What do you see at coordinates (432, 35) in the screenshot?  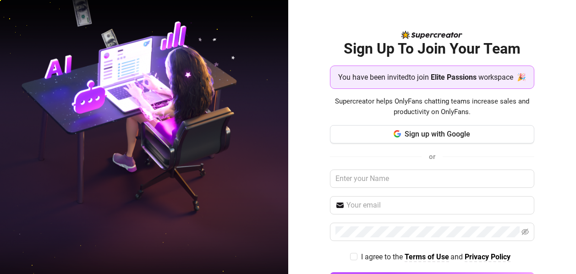 I see `img: logo-BBDzfeDw.svg` at bounding box center [432, 35].